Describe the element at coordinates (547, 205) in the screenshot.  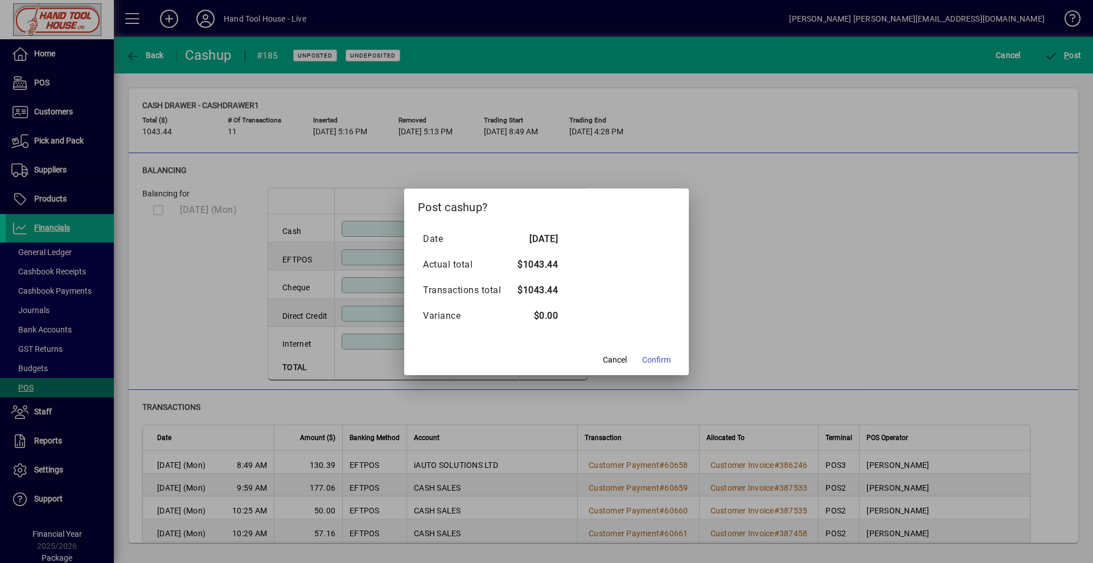
I see `h2: Post cashup?` at that location.